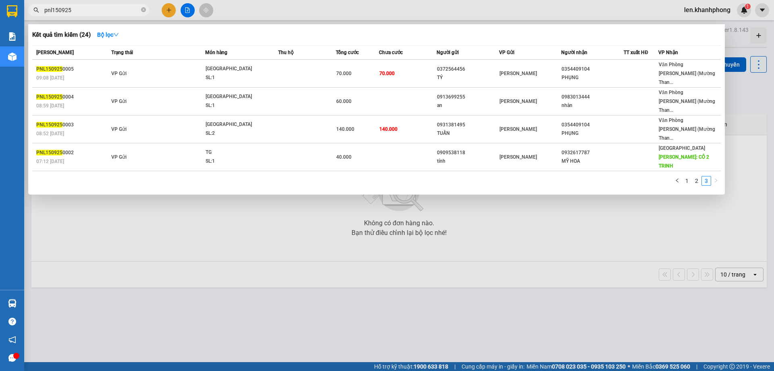  I want to click on span: left, so click(677, 180).